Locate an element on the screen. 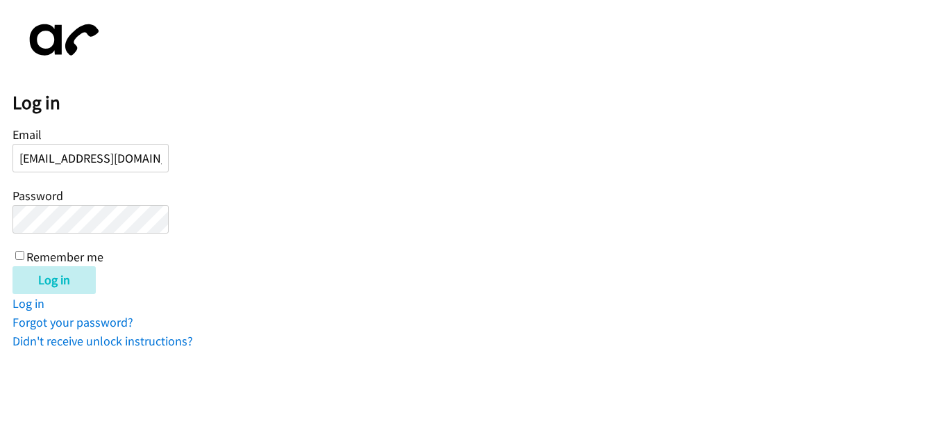 Image resolution: width=949 pixels, height=424 pixels. input: Log in is located at coordinates (54, 280).